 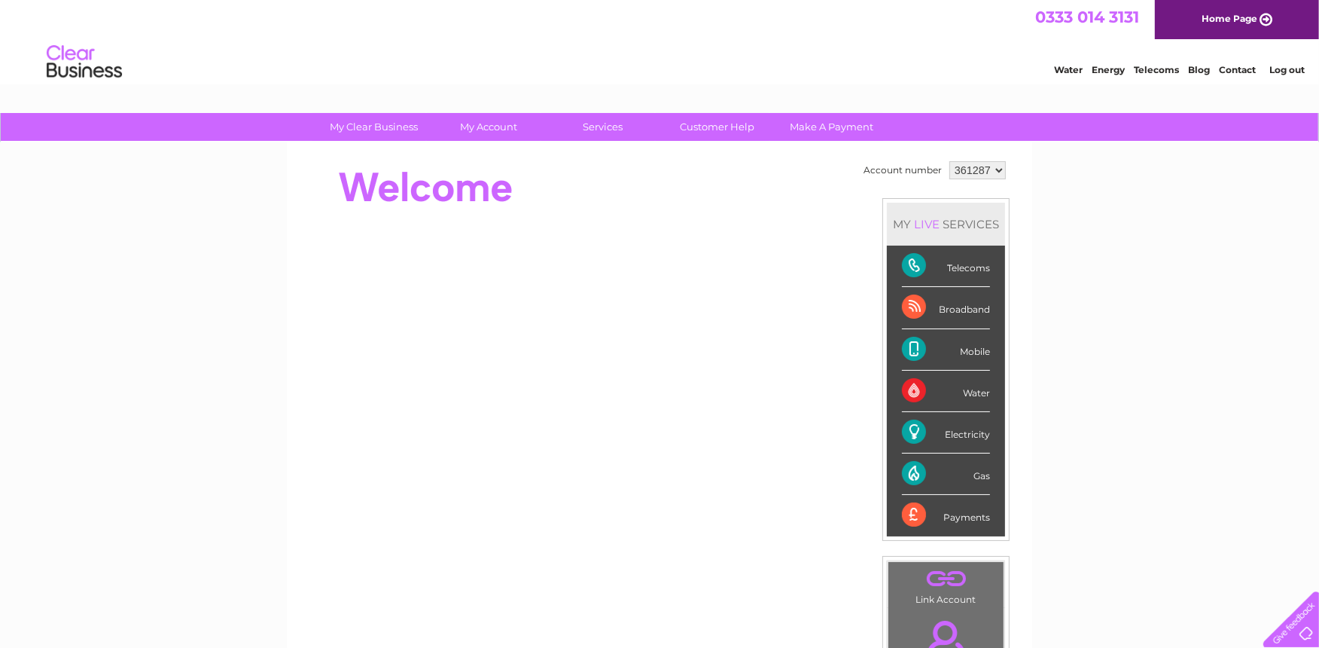 What do you see at coordinates (946, 266) in the screenshot?
I see `div: Telecoms` at bounding box center [946, 266].